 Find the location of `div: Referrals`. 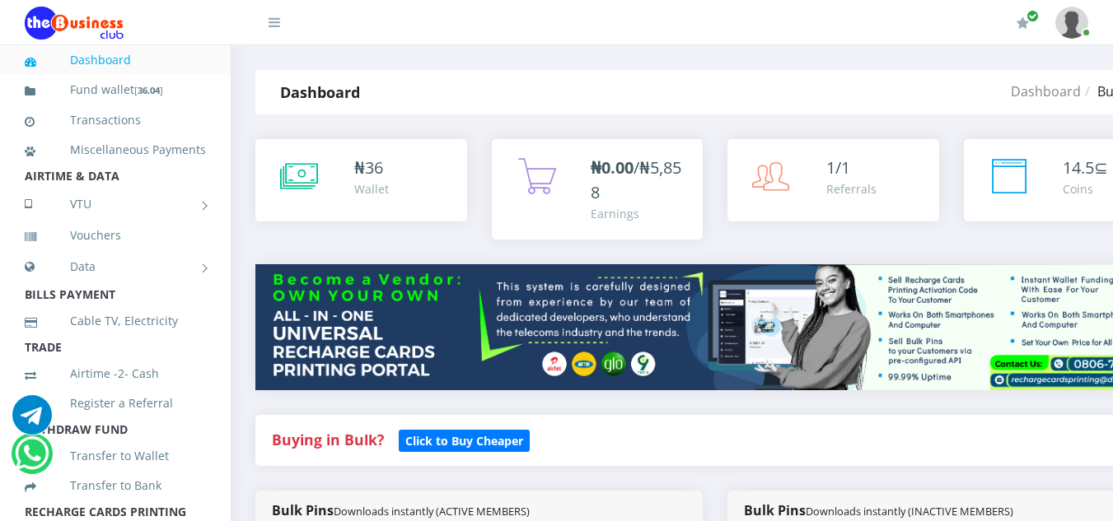

div: Referrals is located at coordinates (851, 189).